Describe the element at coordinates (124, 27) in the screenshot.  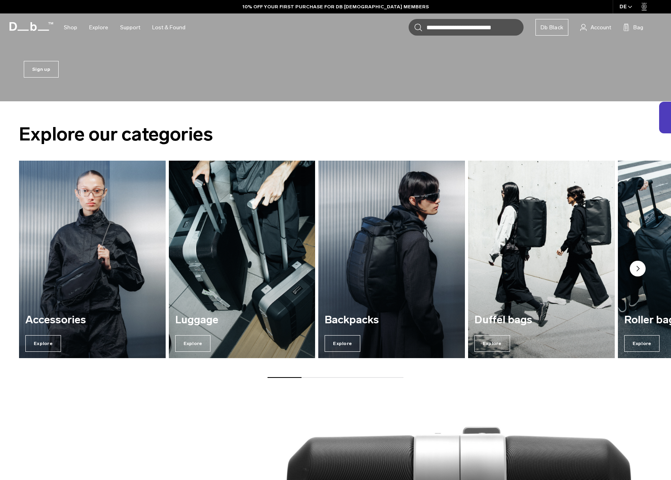
I see `nav: Main Navigation` at that location.